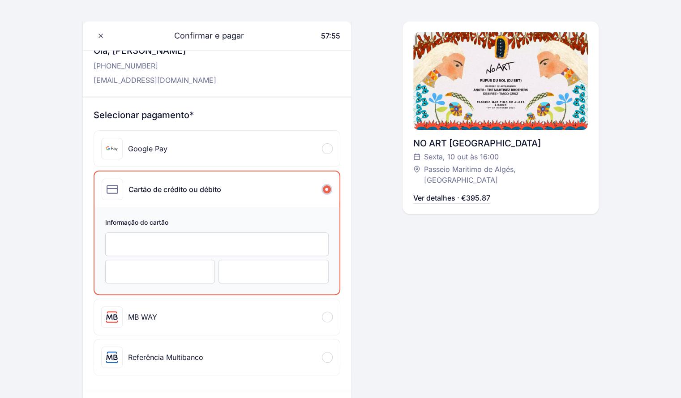 Image resolution: width=681 pixels, height=398 pixels. I want to click on div: Referência Multibanco, so click(166, 357).